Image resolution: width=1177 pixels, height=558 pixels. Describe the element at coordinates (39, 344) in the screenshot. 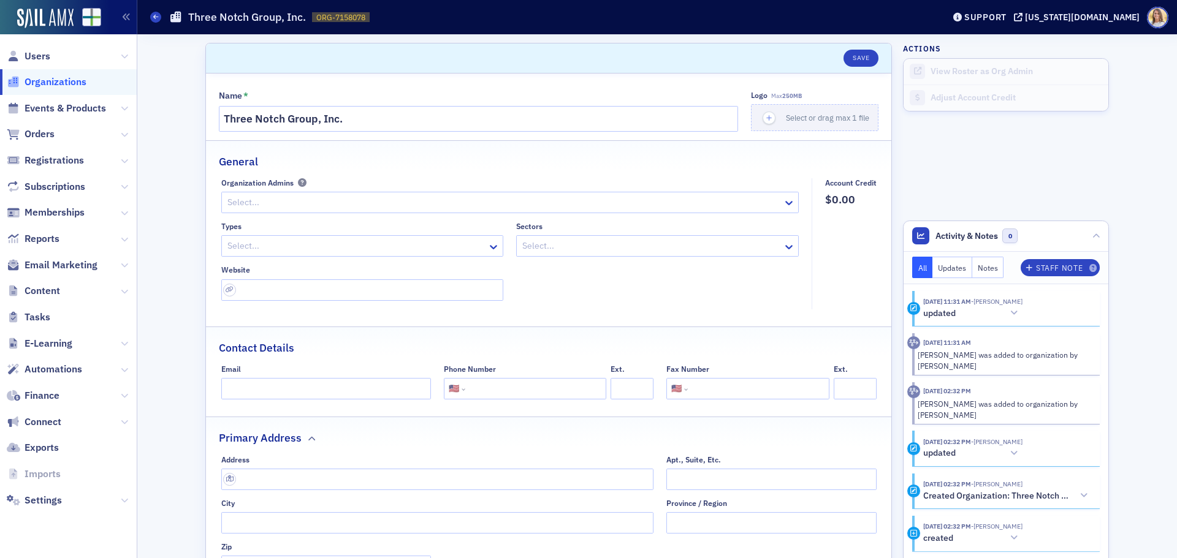

I see `a: E-Learning` at that location.